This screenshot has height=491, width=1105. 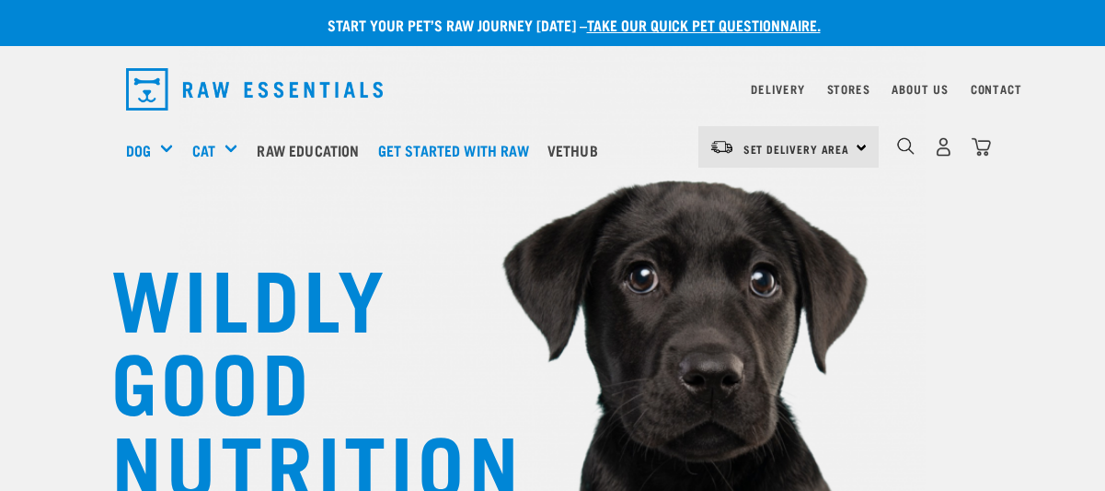 What do you see at coordinates (849, 88) in the screenshot?
I see `a: Stores` at bounding box center [849, 88].